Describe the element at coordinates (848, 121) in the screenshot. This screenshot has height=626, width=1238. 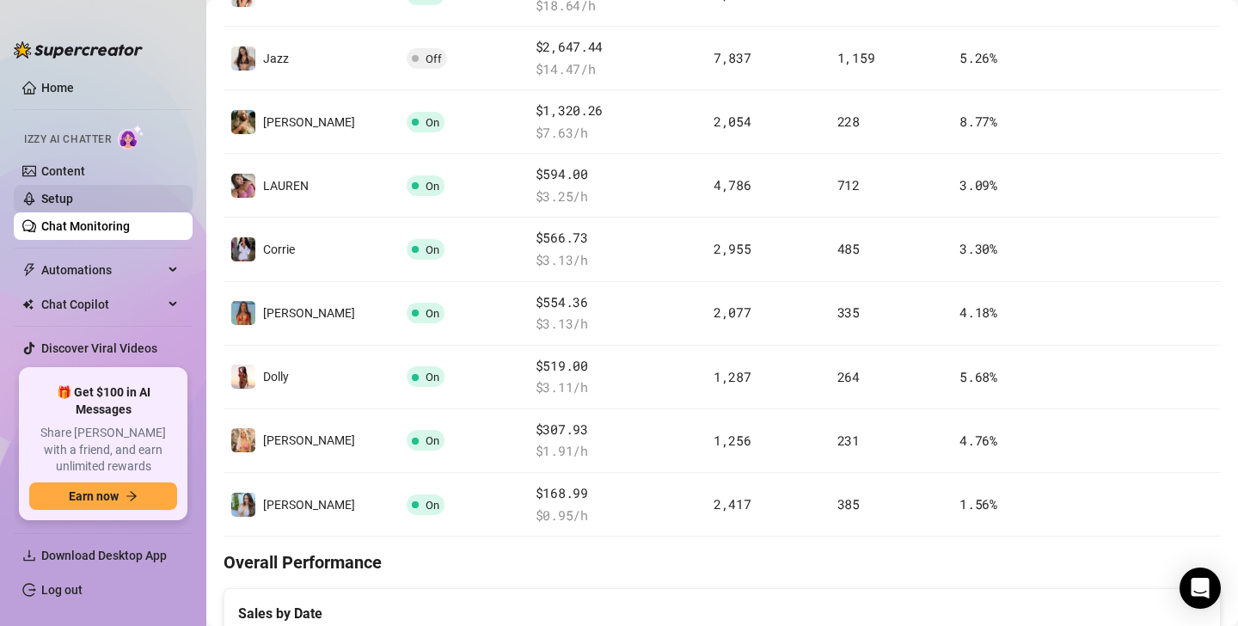
I see `span: 228` at that location.